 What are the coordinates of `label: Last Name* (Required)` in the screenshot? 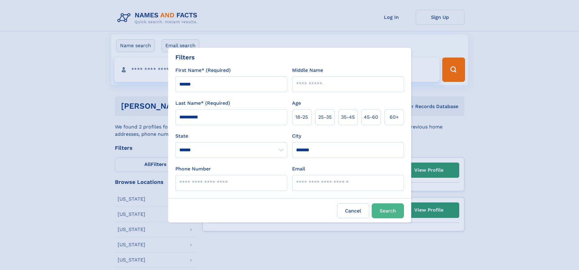 It's located at (203, 103).